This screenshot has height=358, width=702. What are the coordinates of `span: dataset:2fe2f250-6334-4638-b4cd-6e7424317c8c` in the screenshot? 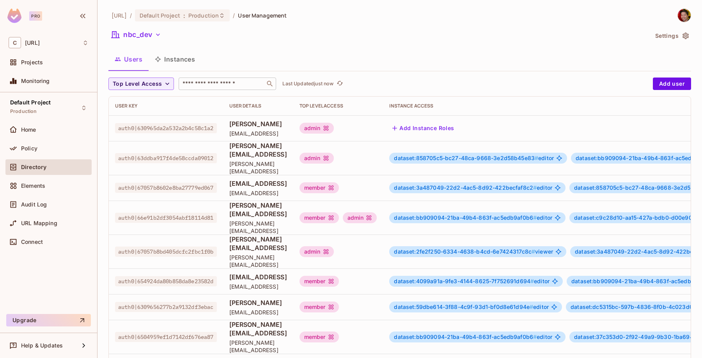 It's located at (464, 251).